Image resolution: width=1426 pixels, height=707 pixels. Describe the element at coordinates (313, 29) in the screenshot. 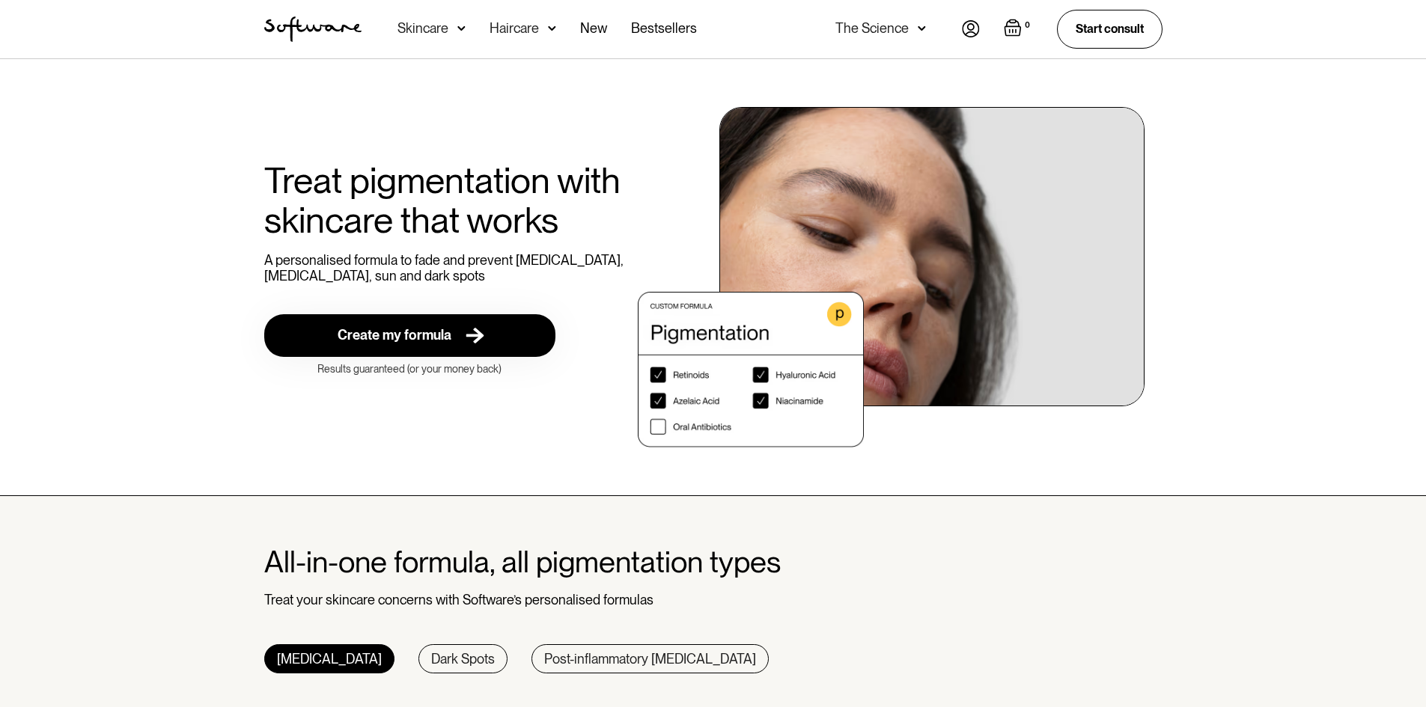

I see `img: Software Logo` at that location.